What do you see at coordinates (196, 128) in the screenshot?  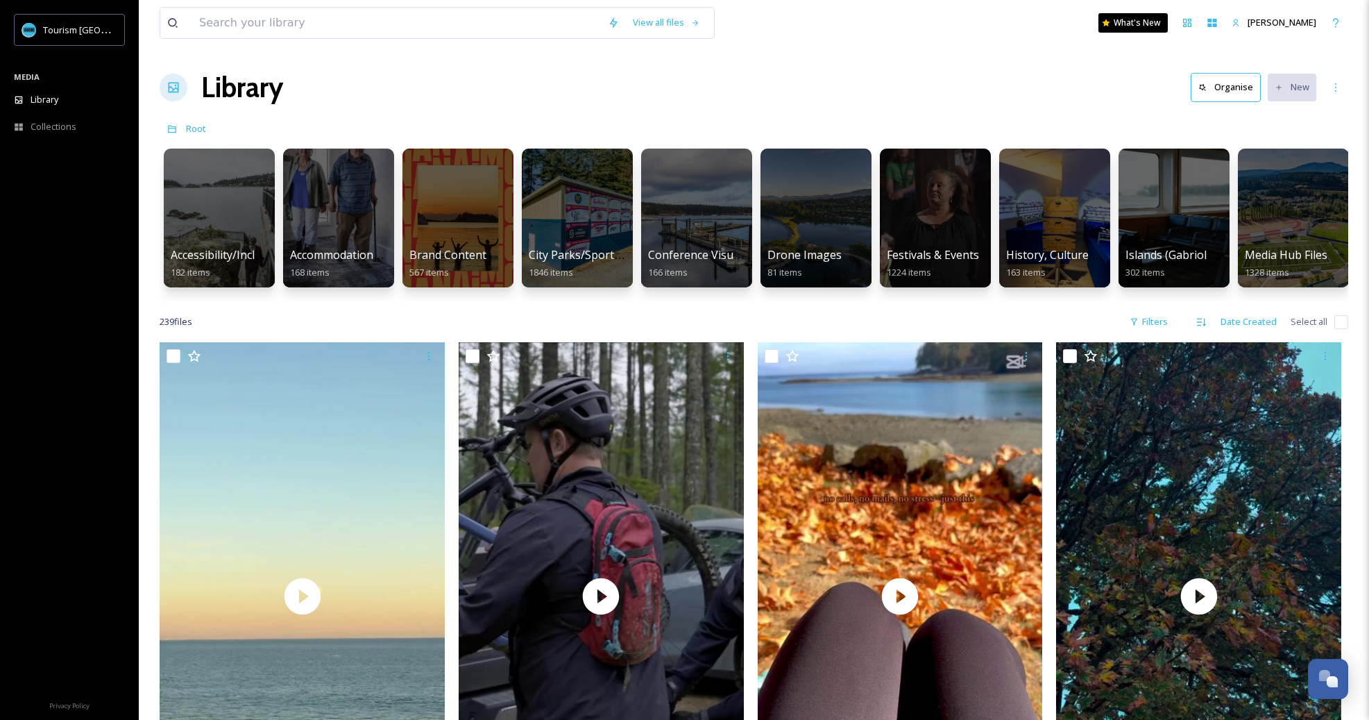 I see `a: Root` at bounding box center [196, 128].